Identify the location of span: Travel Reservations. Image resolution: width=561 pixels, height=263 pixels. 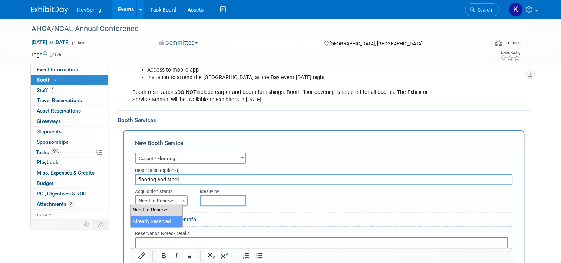
(59, 100).